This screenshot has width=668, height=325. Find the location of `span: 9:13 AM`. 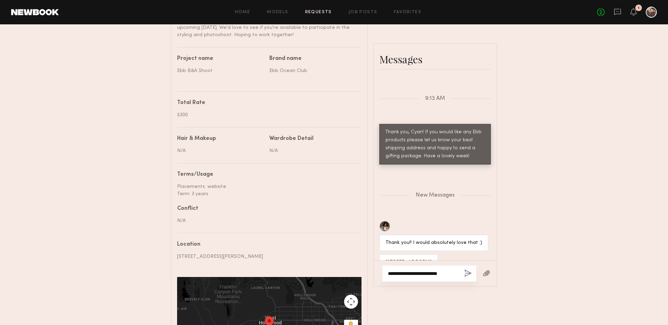

span: 9:13 AM is located at coordinates (435, 98).